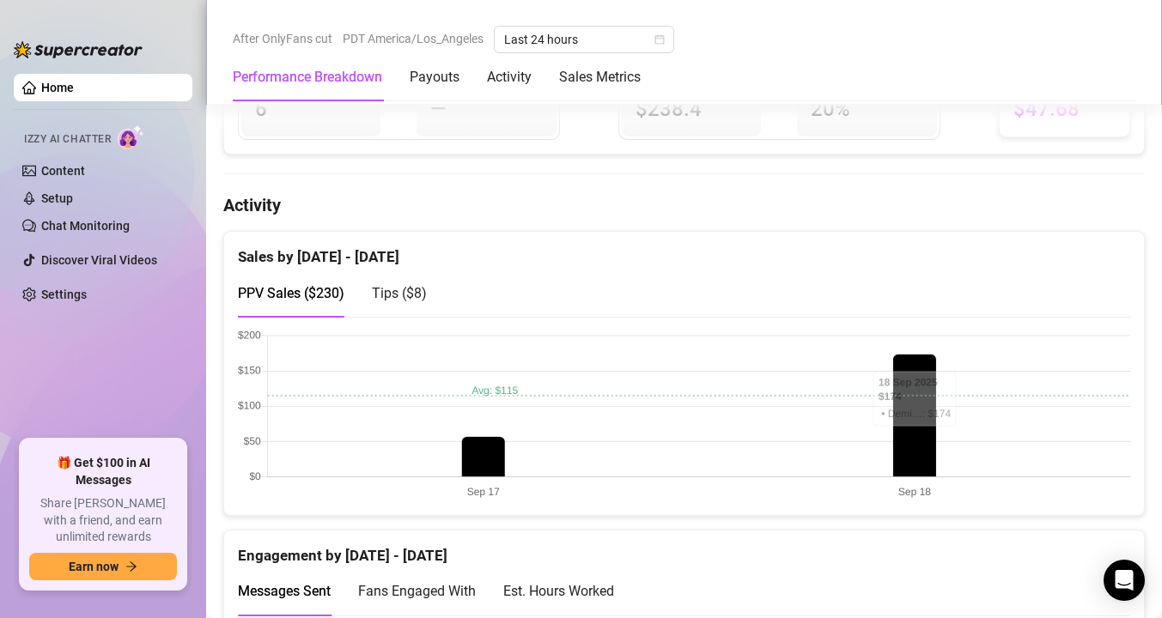 The image size is (1162, 618). Describe the element at coordinates (99, 260) in the screenshot. I see `a: Discover Viral Videos` at that location.